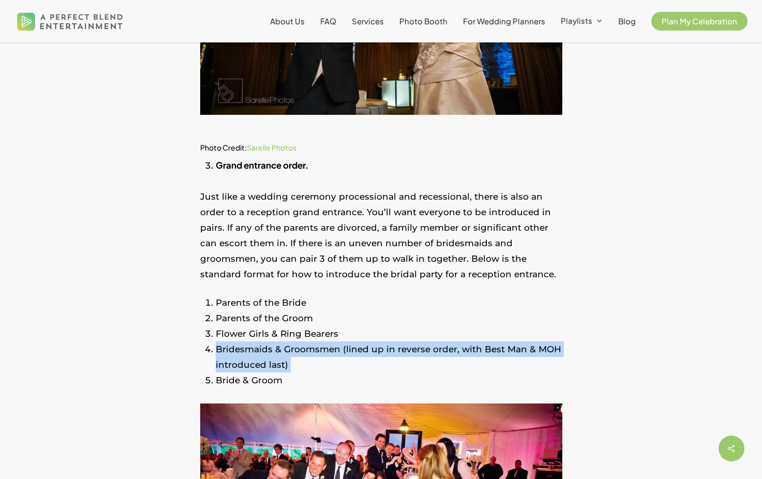 Image resolution: width=762 pixels, height=479 pixels. Describe the element at coordinates (368, 21) in the screenshot. I see `span: Services` at that location.